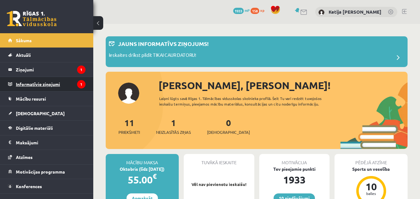 The width and height of the screenshot is (420, 199). I want to click on span: xp, so click(262, 10).